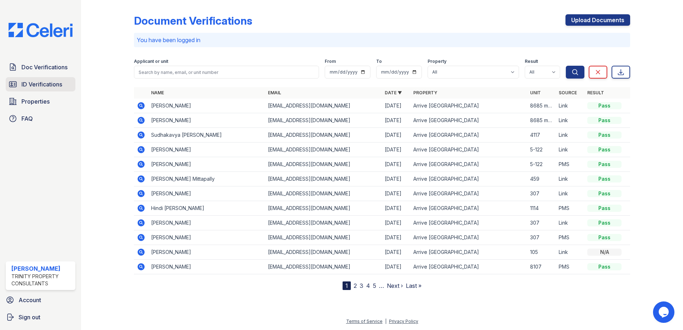 This screenshot has width=683, height=330. I want to click on td: 459, so click(542, 179).